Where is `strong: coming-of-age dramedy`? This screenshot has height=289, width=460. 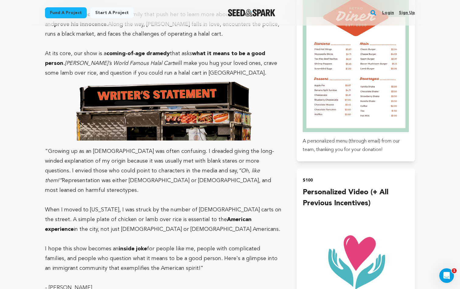 strong: coming-of-age dramedy is located at coordinates (138, 54).